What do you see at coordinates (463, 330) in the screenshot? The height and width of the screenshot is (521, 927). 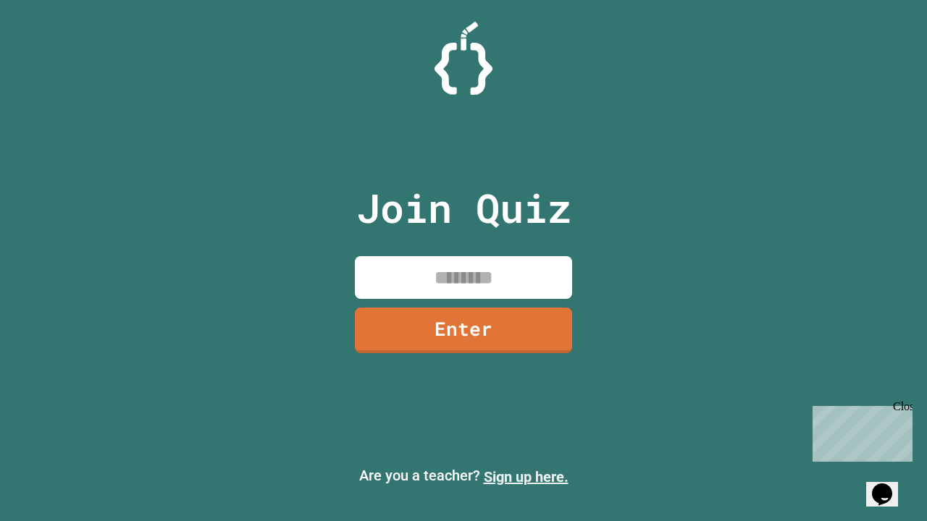 I see `a: Enter` at bounding box center [463, 330].